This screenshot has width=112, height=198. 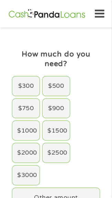 I want to click on h4: How much do you need?, so click(x=56, y=59).